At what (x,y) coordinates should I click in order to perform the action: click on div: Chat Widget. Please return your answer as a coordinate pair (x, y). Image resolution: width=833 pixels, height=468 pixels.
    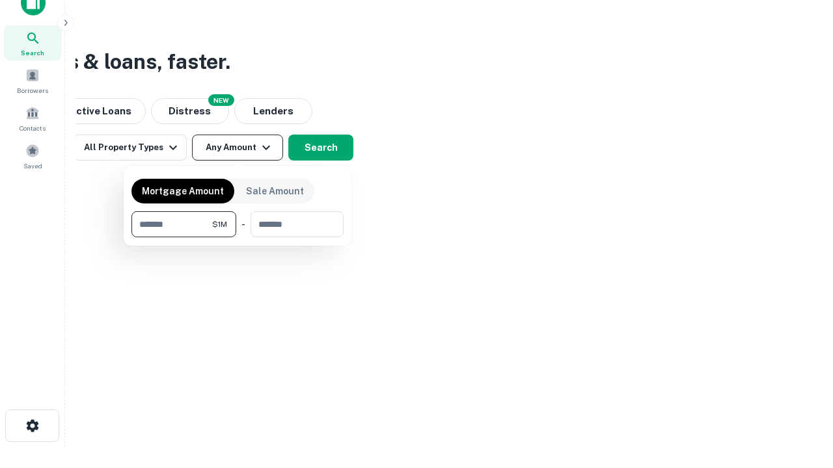
    Looking at the image, I should click on (800, 396).